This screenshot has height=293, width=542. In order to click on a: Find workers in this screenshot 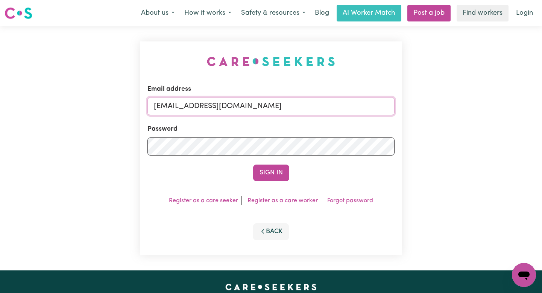, I will do `click(482, 13)`.